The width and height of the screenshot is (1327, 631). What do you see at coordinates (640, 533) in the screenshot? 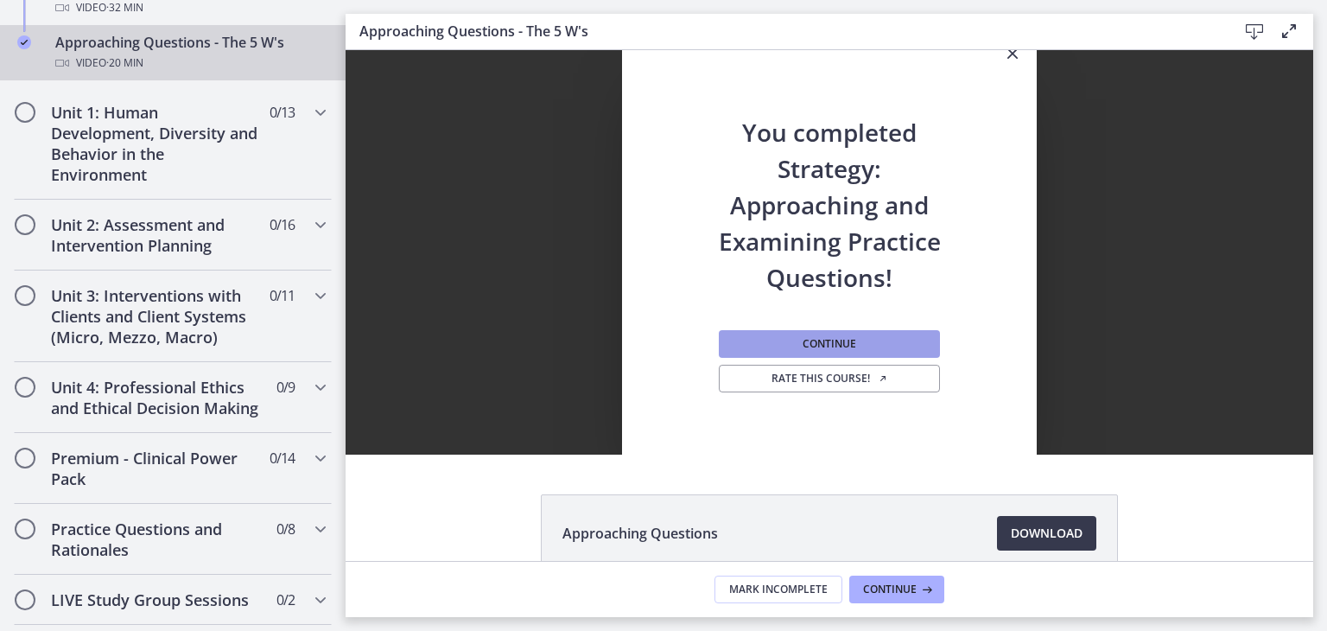
I see `span: Approaching Questions` at bounding box center [640, 533].